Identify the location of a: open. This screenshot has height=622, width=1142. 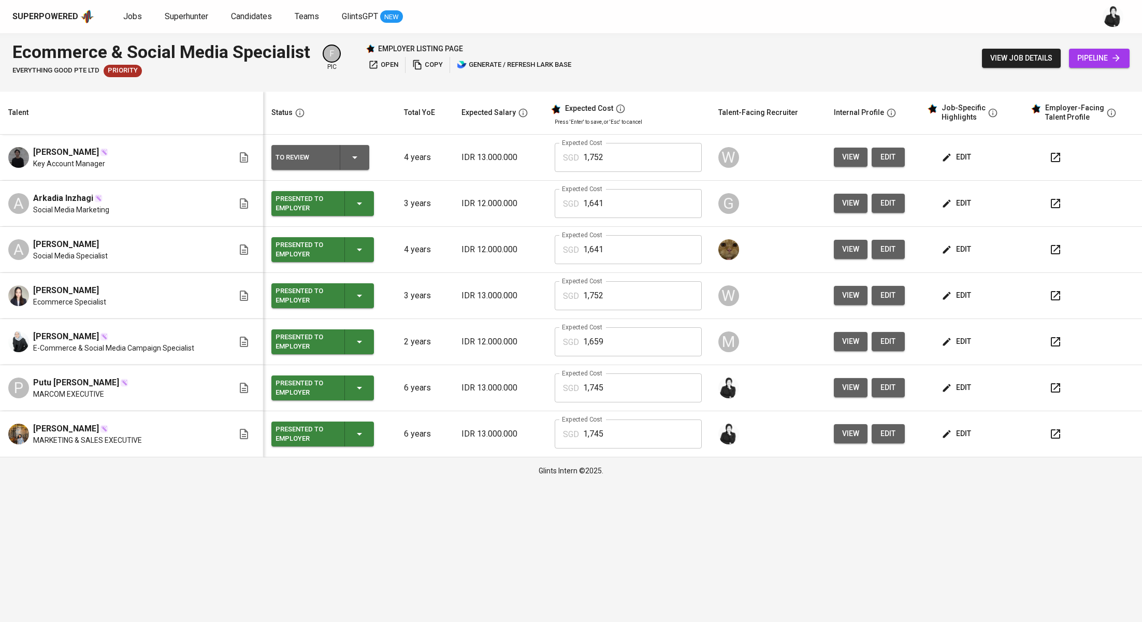
(383, 65).